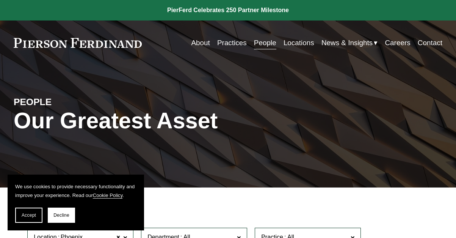 The height and width of the screenshot is (238, 456). I want to click on button: Accept, so click(29, 215).